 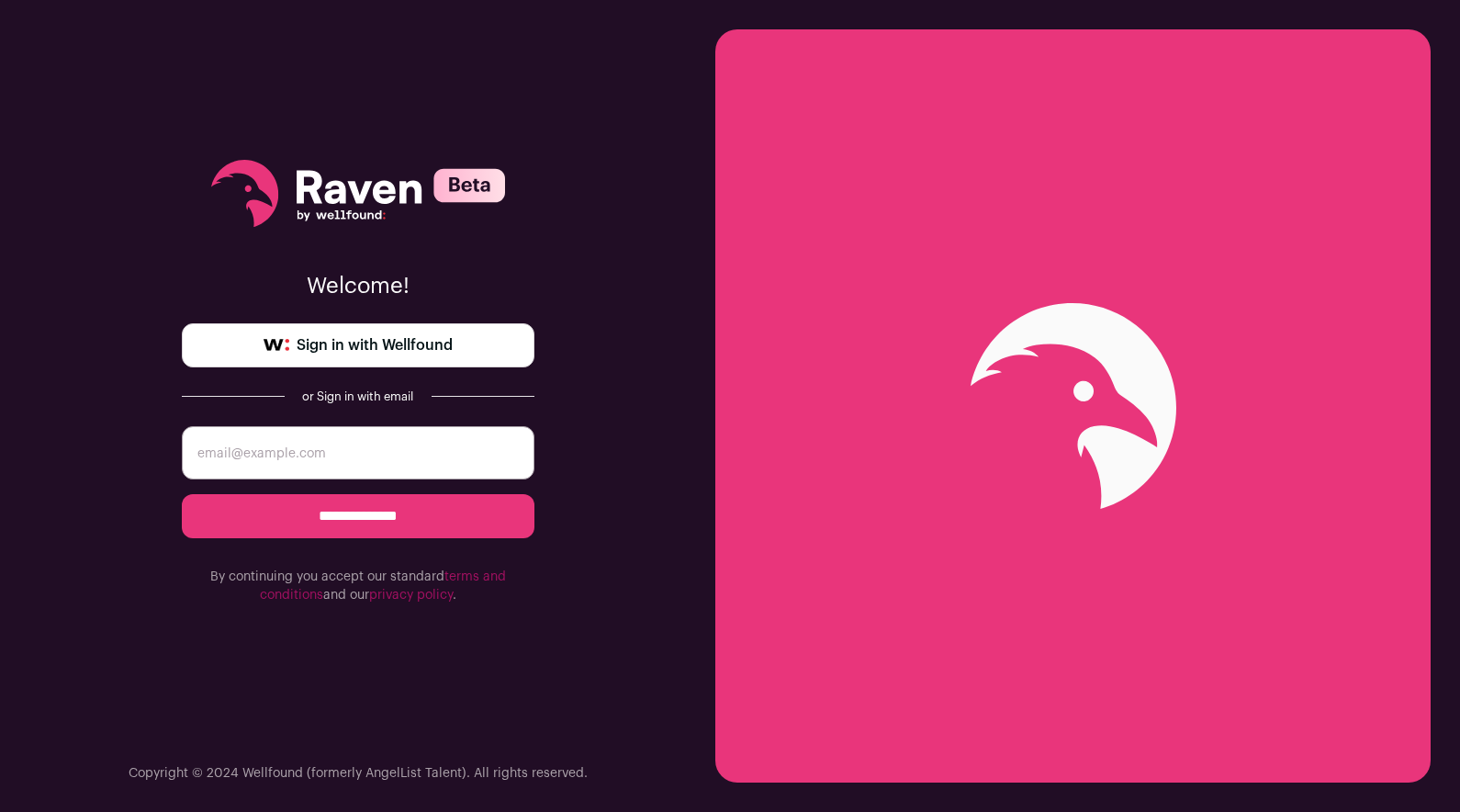 I want to click on img: wellfound-symbol-flush-black-fb3c872781a75f747ccb3a119075da62bfe97bd399995f84a933054e44a575c4.png, so click(x=276, y=345).